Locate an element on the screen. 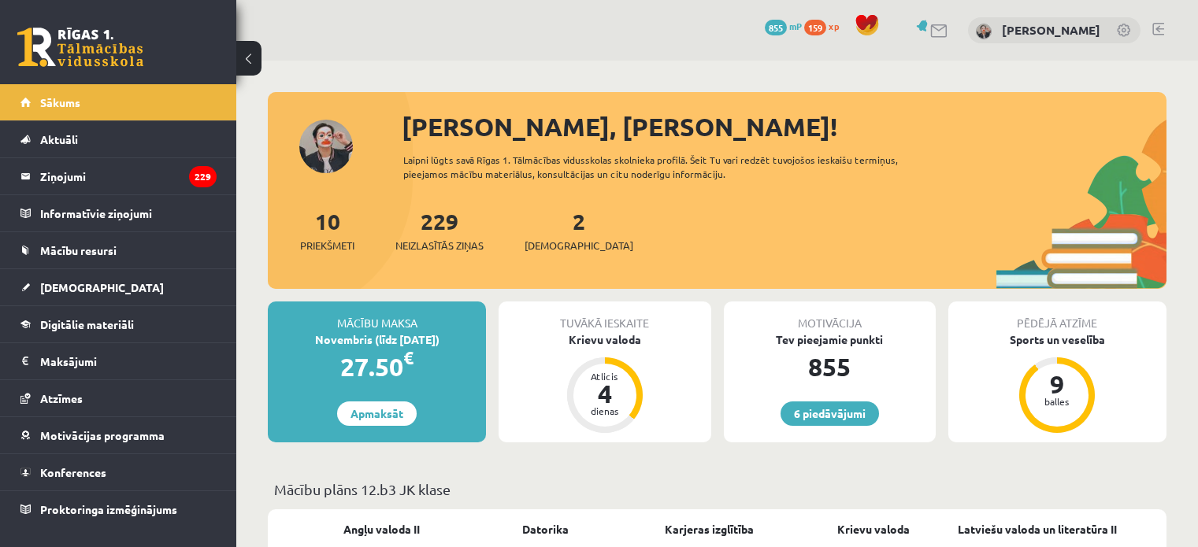 Image resolution: width=1198 pixels, height=547 pixels. a: Konferences is located at coordinates (118, 472).